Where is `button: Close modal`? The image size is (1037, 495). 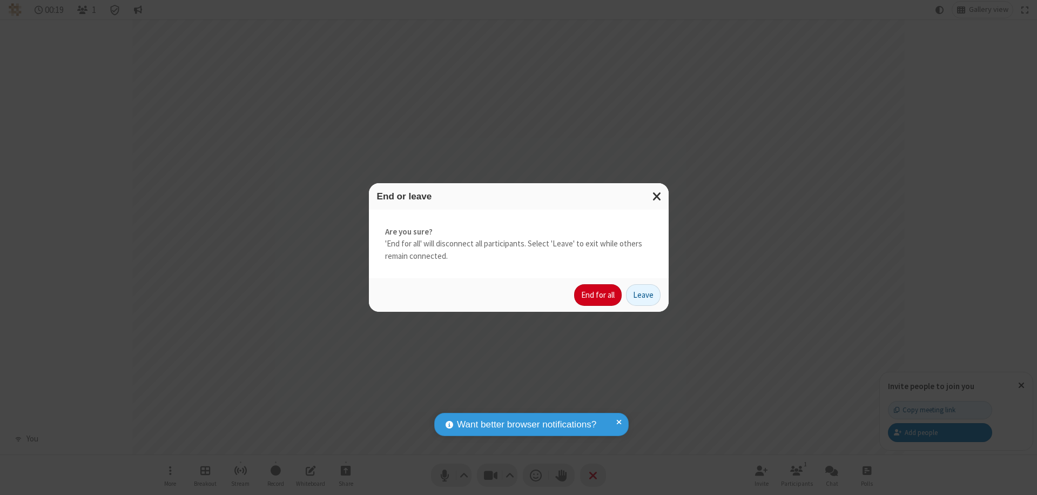
button: Close modal is located at coordinates (657, 196).